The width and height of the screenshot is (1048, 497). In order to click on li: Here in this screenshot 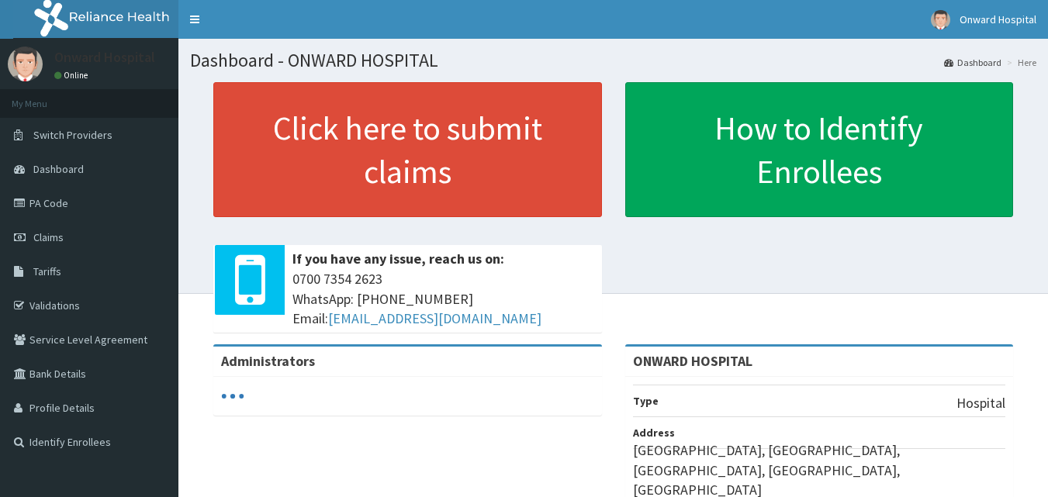, I will do `click(1019, 62)`.